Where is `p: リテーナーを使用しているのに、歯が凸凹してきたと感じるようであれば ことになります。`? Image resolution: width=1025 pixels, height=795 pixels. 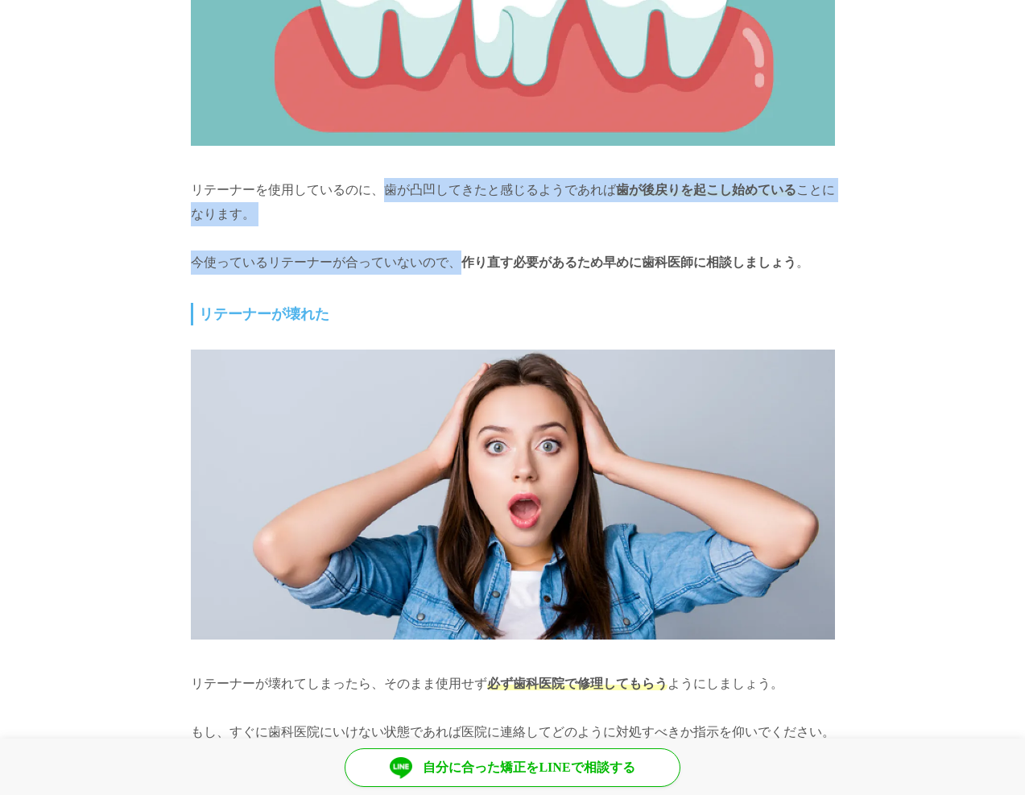 p: リテーナーを使用しているのに、歯が凸凹してきたと感じるようであれば ことになります。 is located at coordinates (513, 202).